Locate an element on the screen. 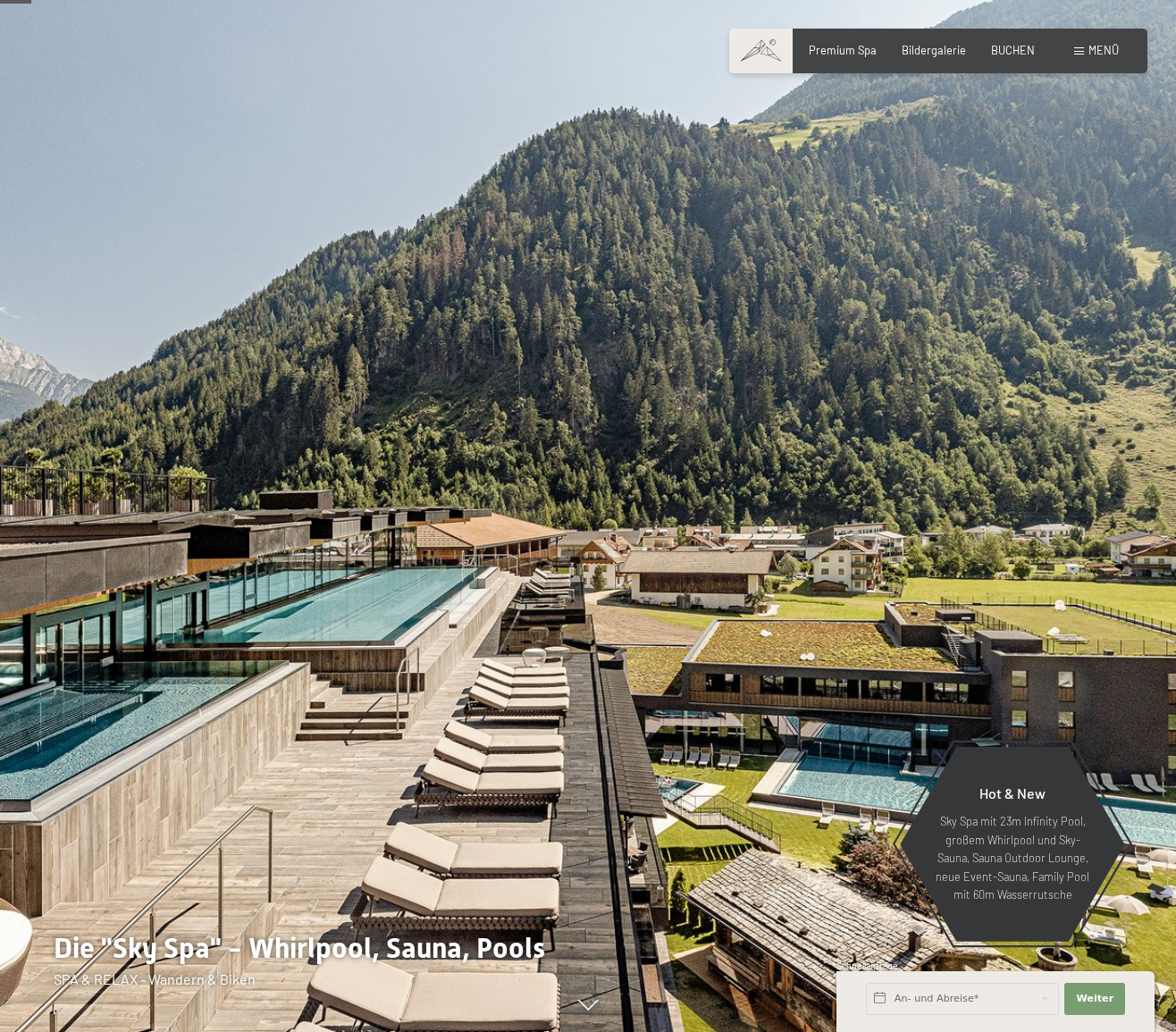 Image resolution: width=1176 pixels, height=1032 pixels. span: Hot & New is located at coordinates (1012, 792).